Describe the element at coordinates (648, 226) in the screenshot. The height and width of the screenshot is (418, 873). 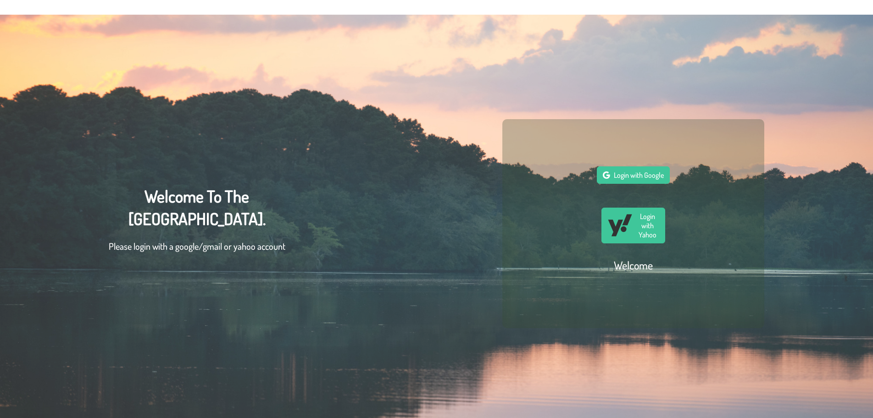
I see `span: Login with Yahoo` at that location.